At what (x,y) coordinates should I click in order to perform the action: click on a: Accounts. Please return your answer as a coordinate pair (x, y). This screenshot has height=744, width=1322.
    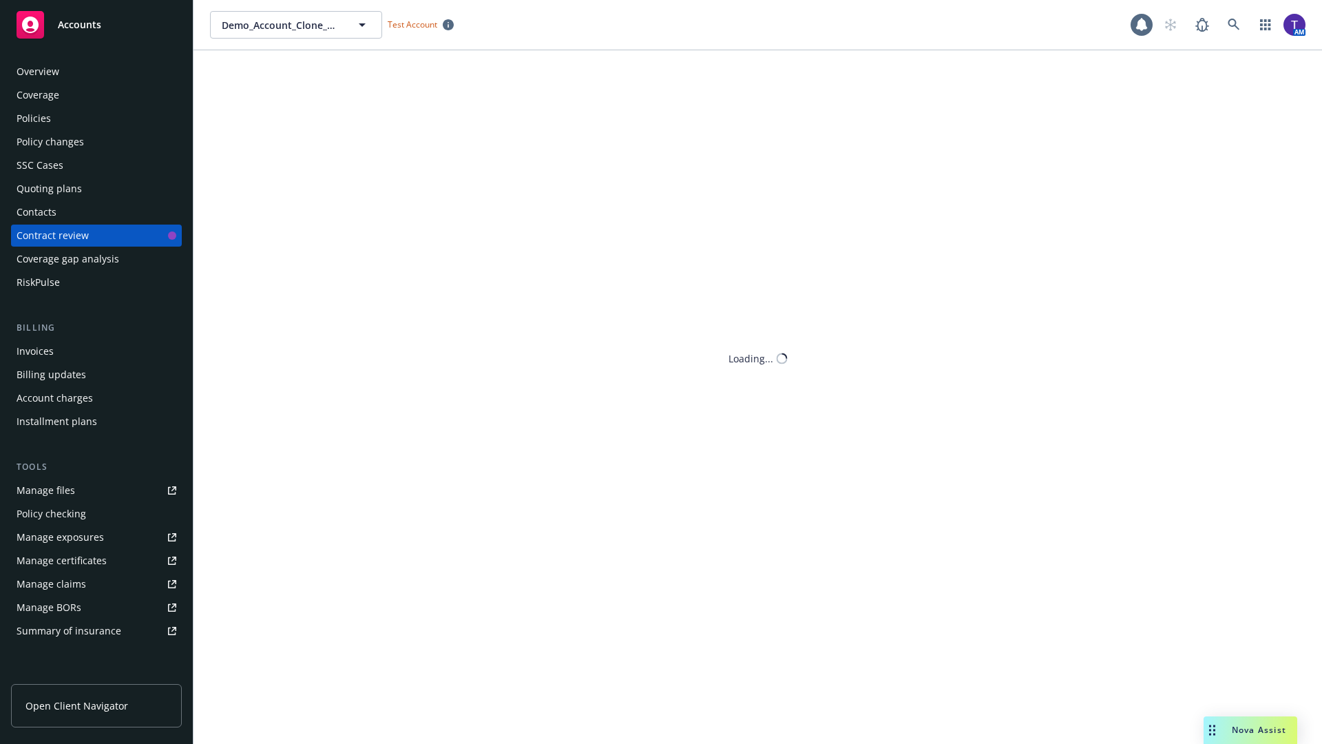
    Looking at the image, I should click on (96, 25).